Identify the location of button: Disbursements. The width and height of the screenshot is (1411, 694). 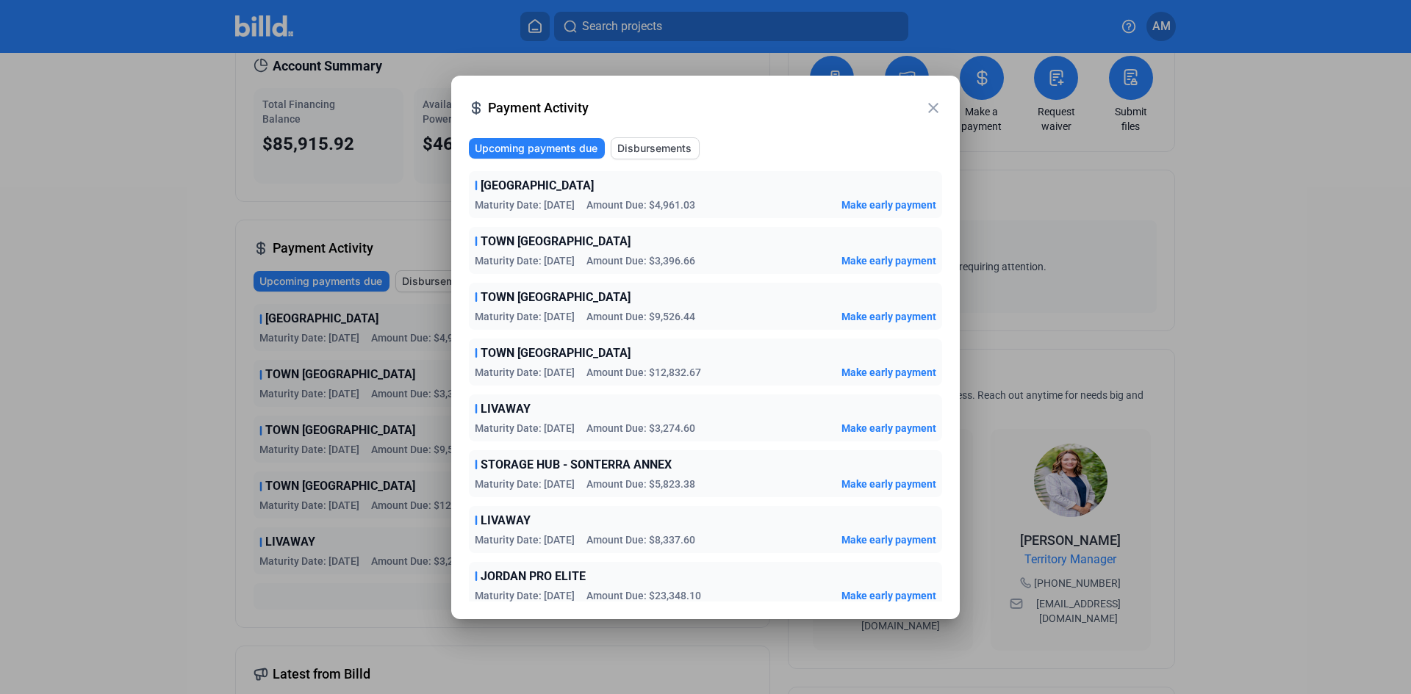
(655, 148).